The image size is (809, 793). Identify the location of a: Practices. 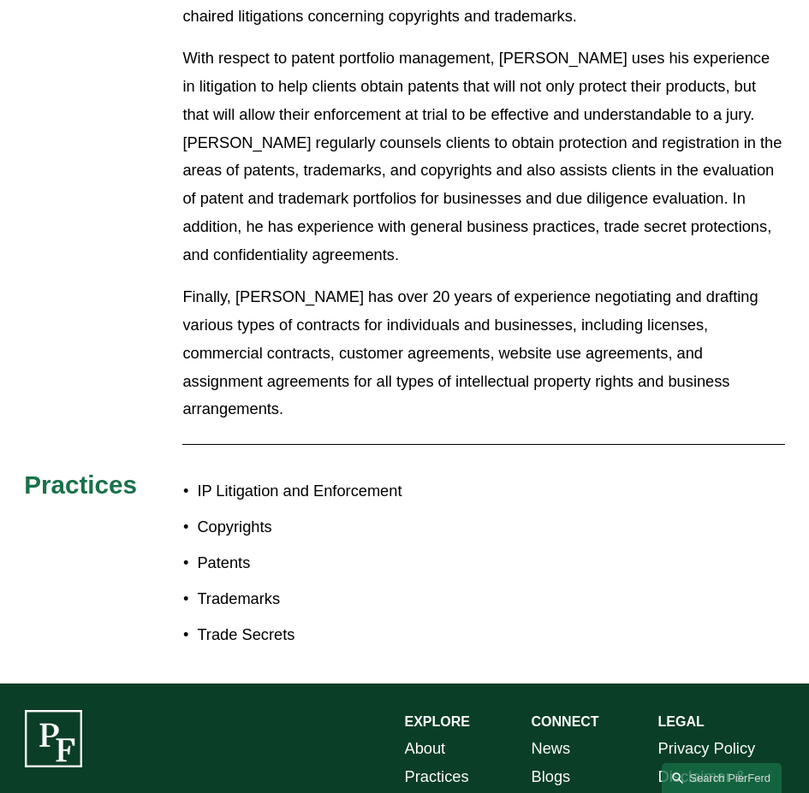
(436, 777).